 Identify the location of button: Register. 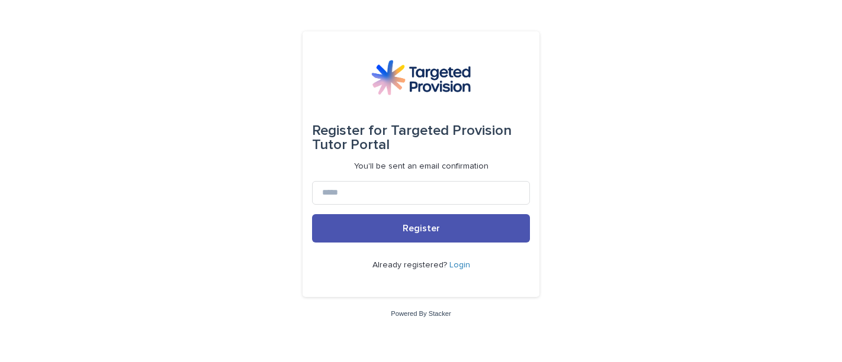
(421, 229).